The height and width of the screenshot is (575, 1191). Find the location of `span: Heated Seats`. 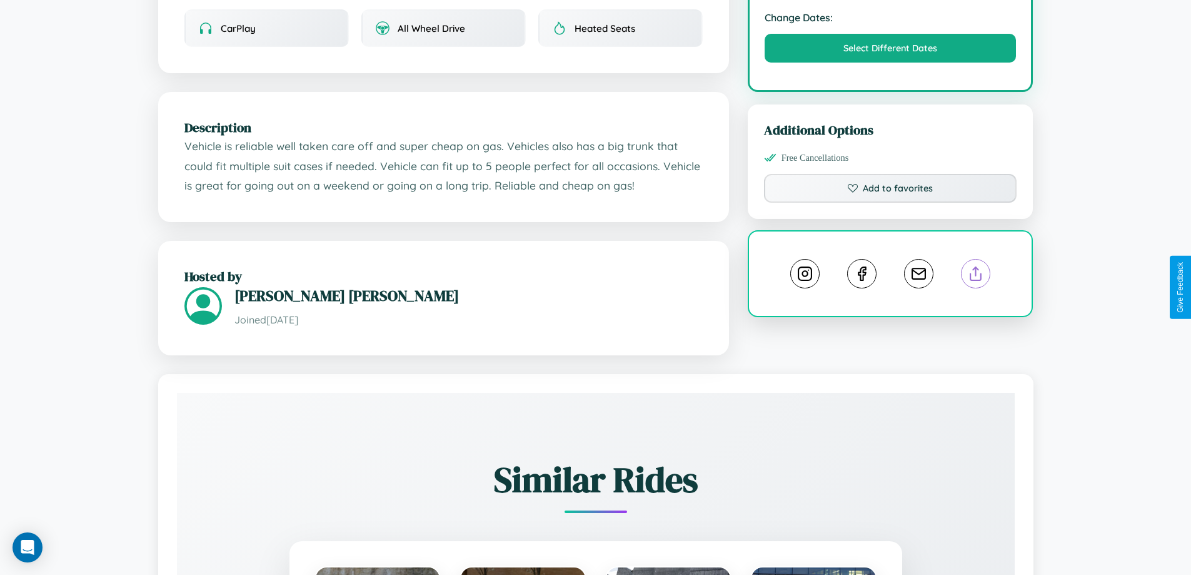

span: Heated Seats is located at coordinates (605, 28).